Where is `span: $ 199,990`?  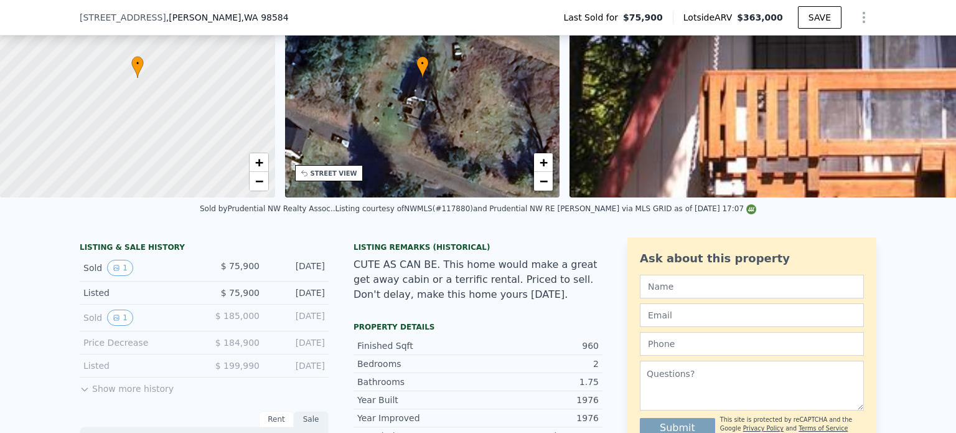
span: $ 199,990 is located at coordinates (237, 365).